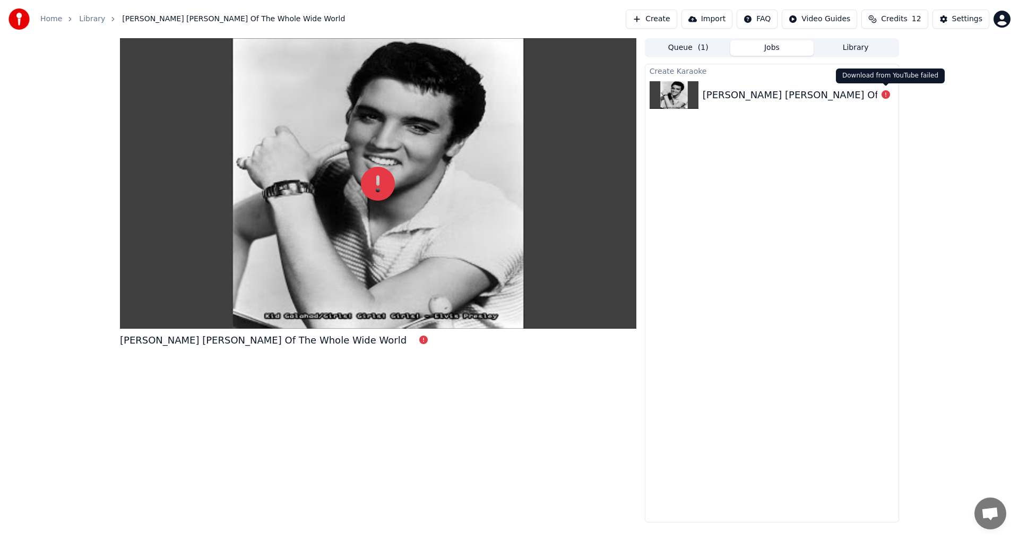 Image resolution: width=1019 pixels, height=540 pixels. I want to click on button: Video Guides, so click(820, 19).